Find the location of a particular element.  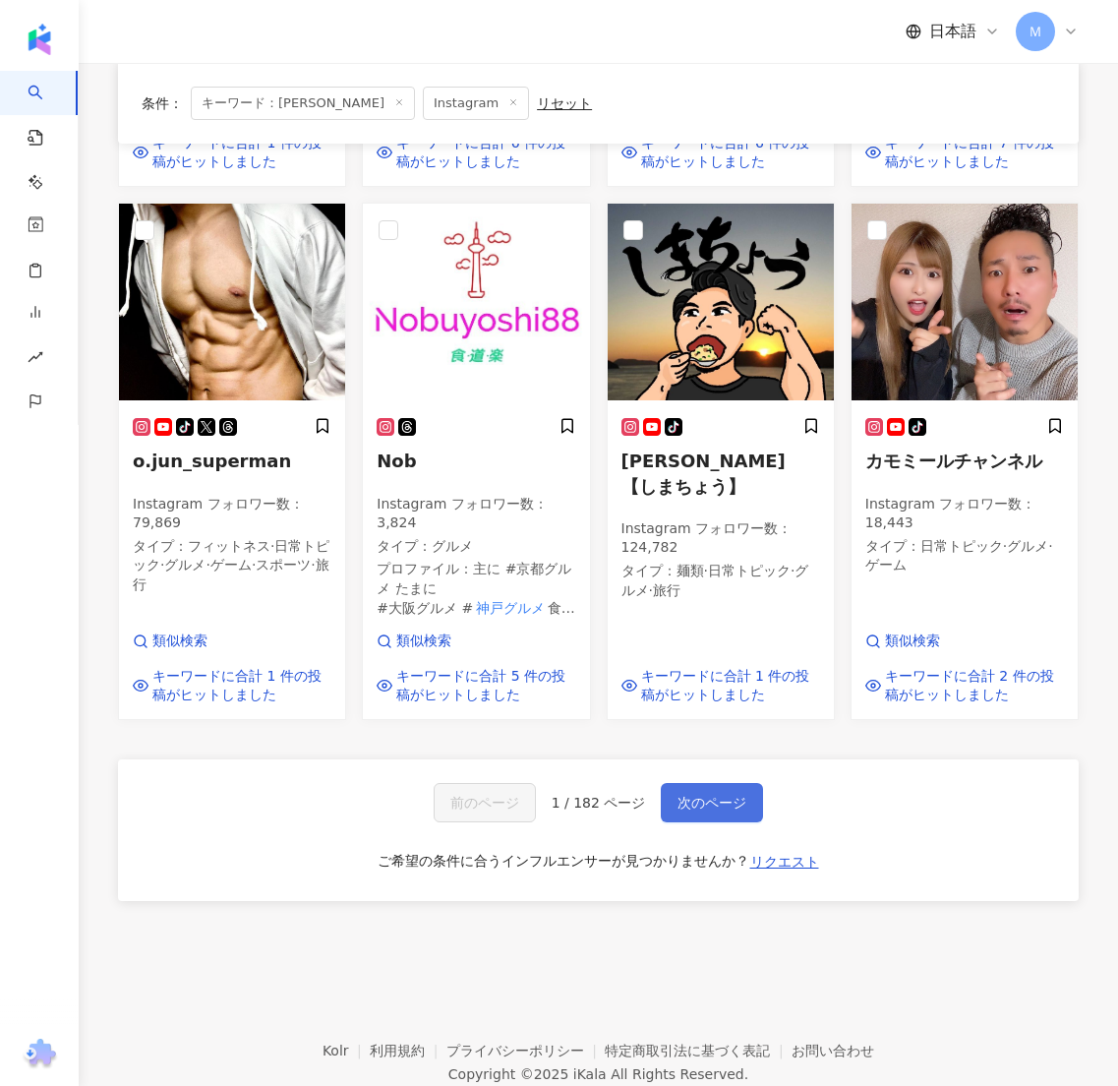

p: Instagram フォロワー数 ： 79,869 is located at coordinates (232, 513).